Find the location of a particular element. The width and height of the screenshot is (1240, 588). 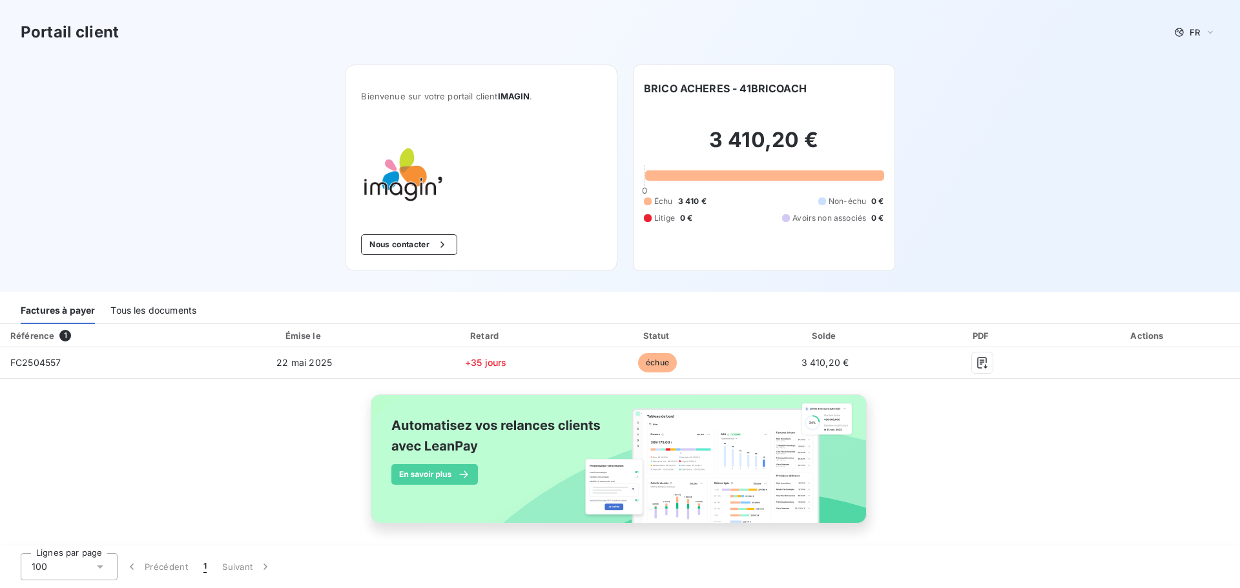

div: Solde is located at coordinates (825, 336).